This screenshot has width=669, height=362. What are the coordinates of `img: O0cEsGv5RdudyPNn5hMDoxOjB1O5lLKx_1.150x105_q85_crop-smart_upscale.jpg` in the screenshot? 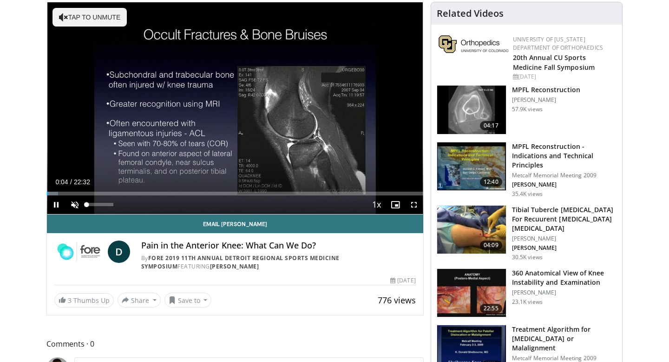 It's located at (472, 230).